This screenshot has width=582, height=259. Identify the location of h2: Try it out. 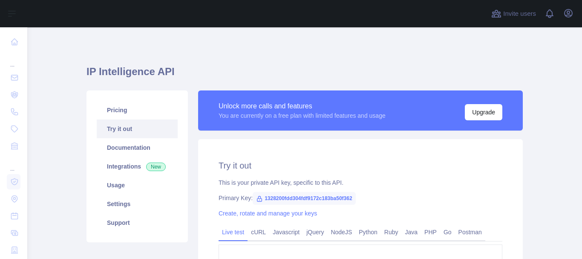
(360, 165).